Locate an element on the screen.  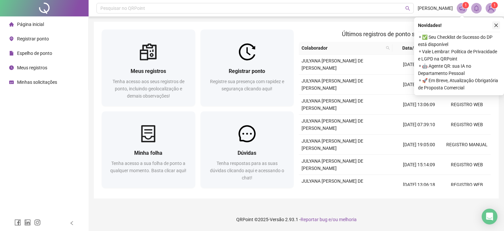
span: Minha folha is located at coordinates (148, 153).